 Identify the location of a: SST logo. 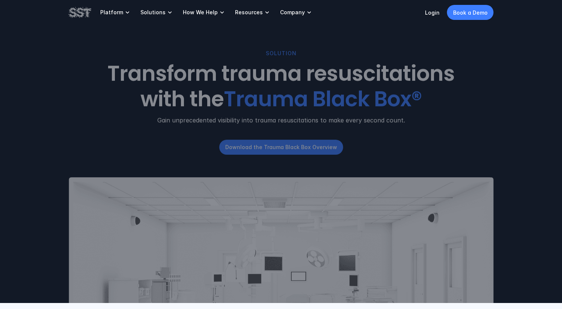
(80, 12).